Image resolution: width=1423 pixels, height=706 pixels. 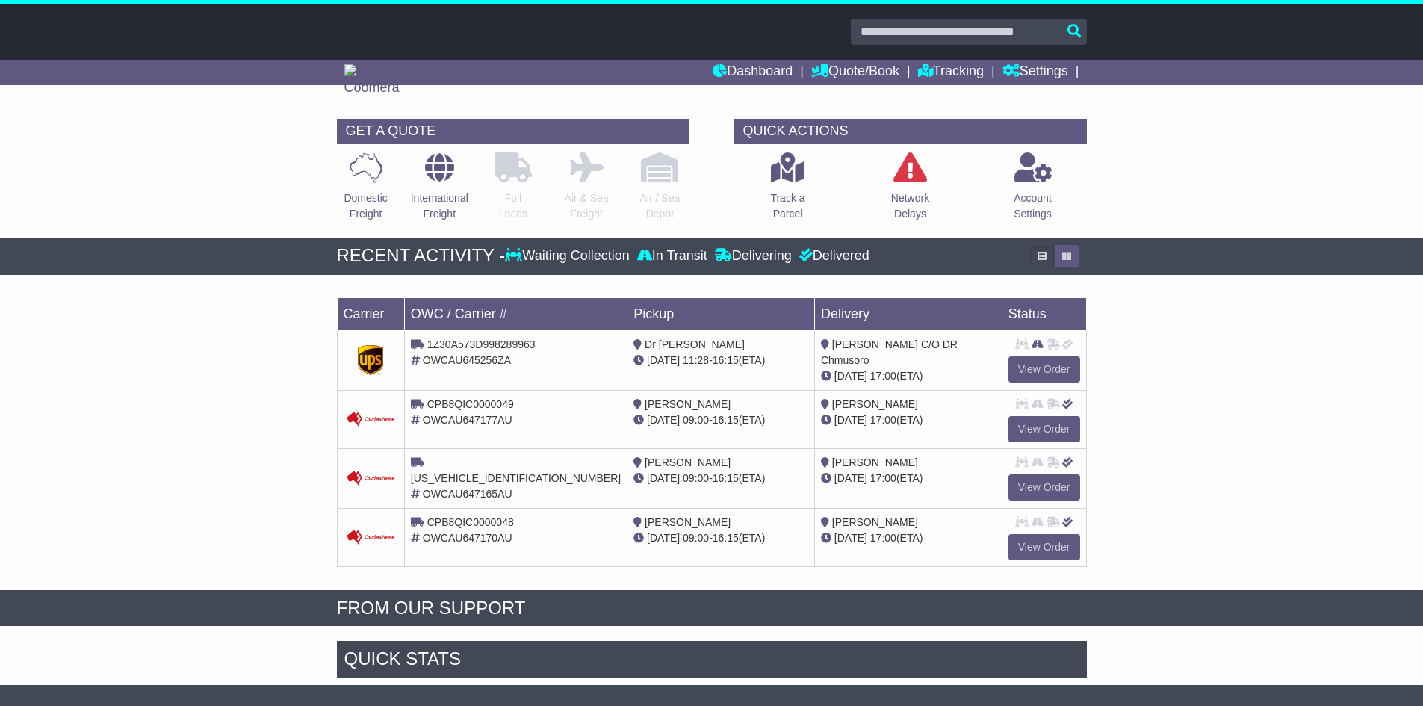 I want to click on p: Air & Sea Freight, so click(x=586, y=206).